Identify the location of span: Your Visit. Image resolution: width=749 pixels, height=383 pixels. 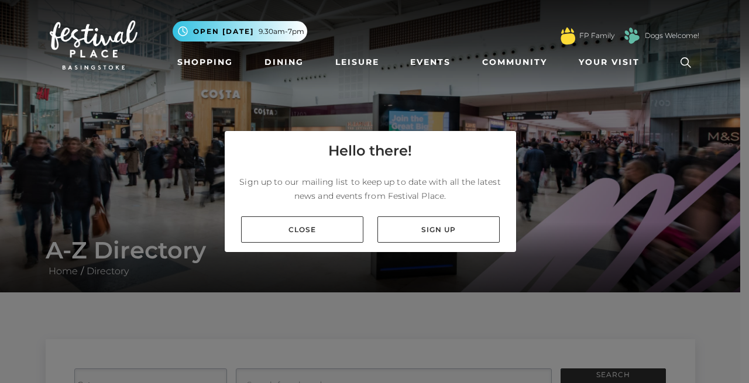
(609, 62).